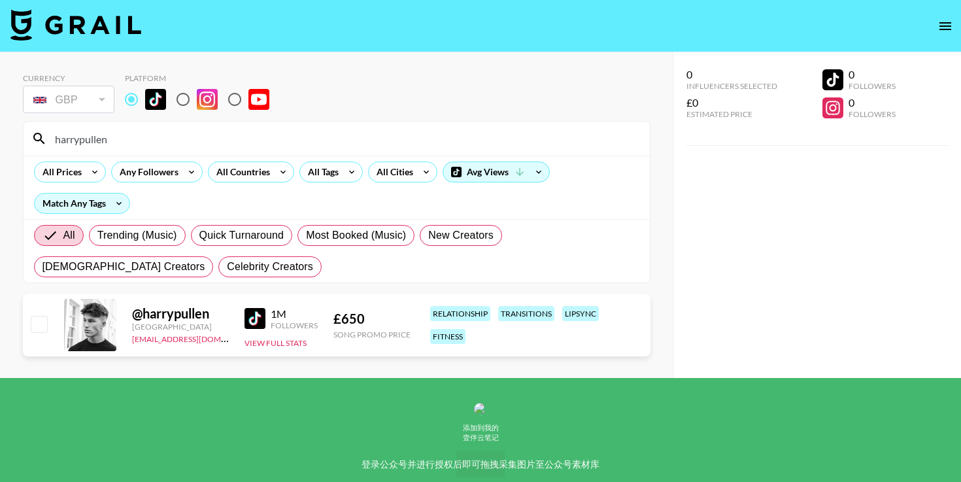 Image resolution: width=961 pixels, height=482 pixels. I want to click on div: Match Any Tags, so click(82, 203).